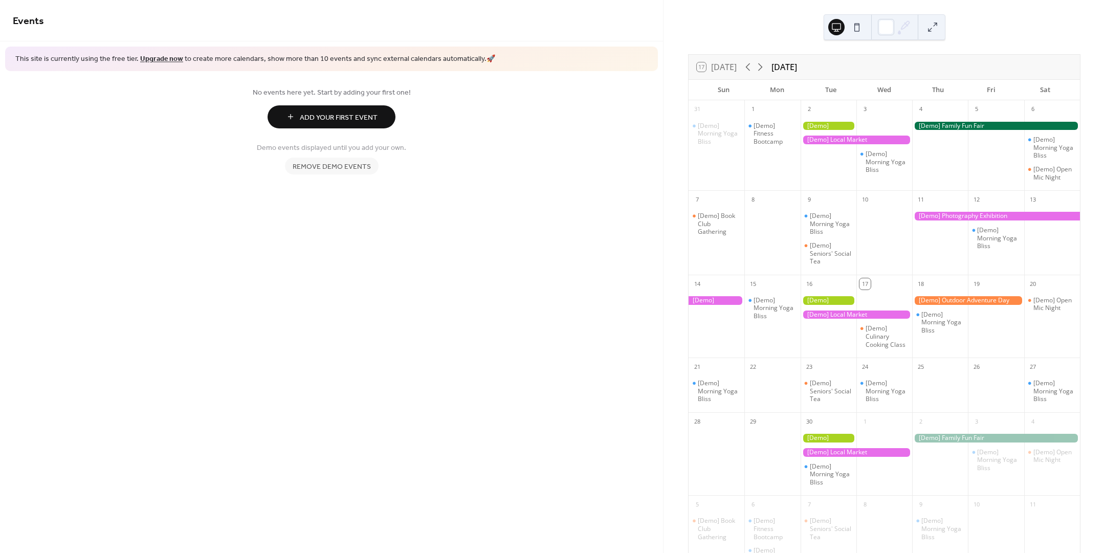  Describe the element at coordinates (865, 284) in the screenshot. I see `div: 17` at that location.